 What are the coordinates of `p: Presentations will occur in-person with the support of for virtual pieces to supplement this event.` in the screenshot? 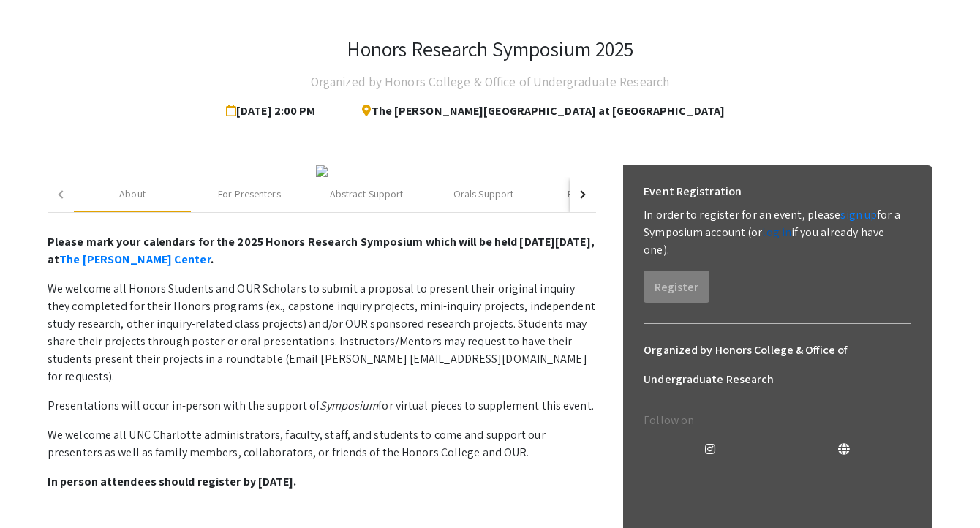 It's located at (322, 406).